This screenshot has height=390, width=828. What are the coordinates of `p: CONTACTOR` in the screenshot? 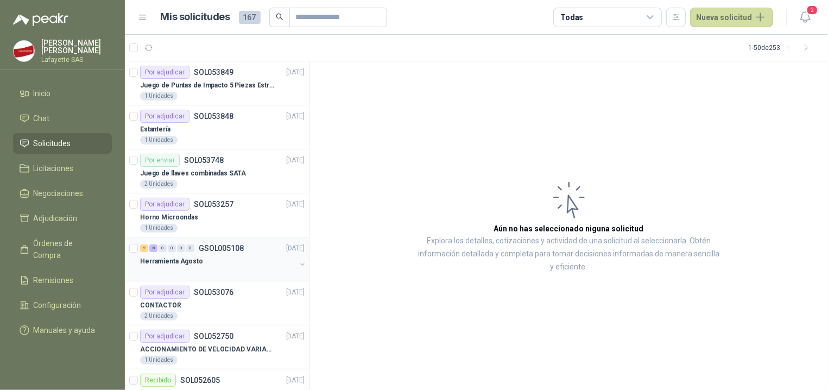 It's located at (161, 305).